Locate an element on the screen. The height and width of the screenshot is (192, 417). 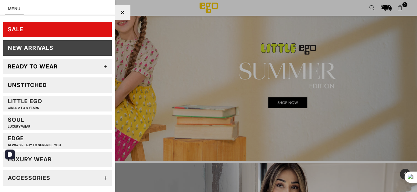
a: EDGEAlways ready to surprise you is located at coordinates (57, 141).